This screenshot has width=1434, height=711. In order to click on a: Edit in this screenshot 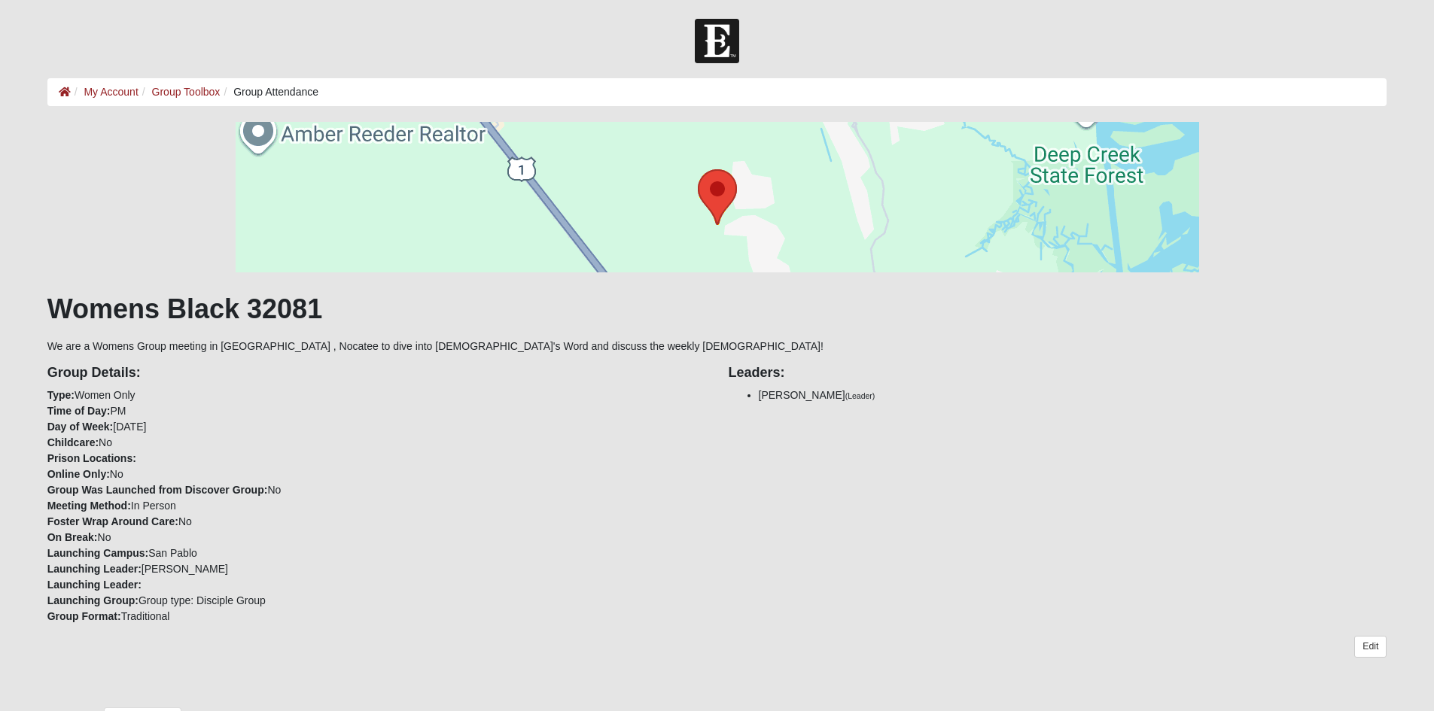, I will do `click(1370, 647)`.